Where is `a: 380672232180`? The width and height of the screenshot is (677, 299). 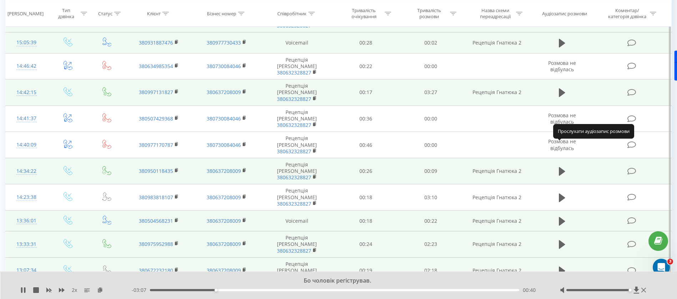
a: 380672232180 is located at coordinates (156, 270).